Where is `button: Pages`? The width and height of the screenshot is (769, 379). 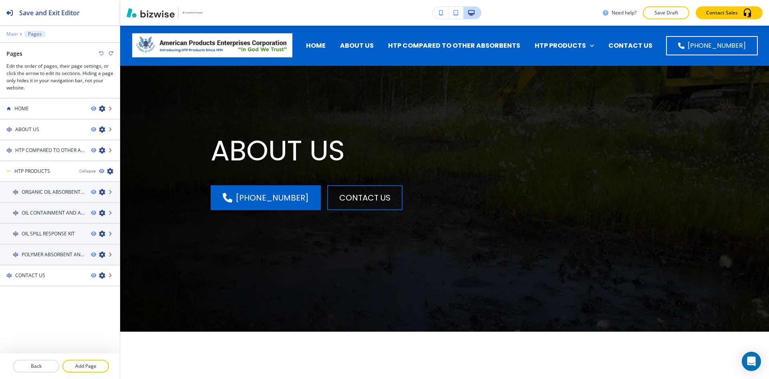
button: Pages is located at coordinates (35, 34).